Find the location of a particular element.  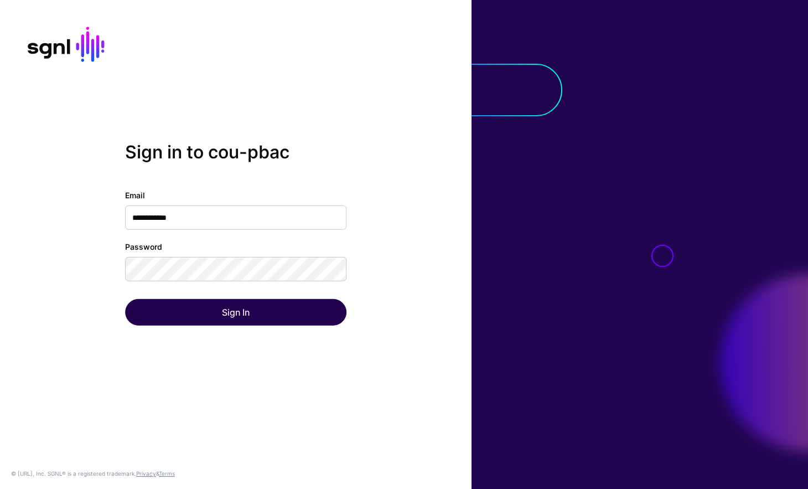

a: Terms is located at coordinates (167, 473).